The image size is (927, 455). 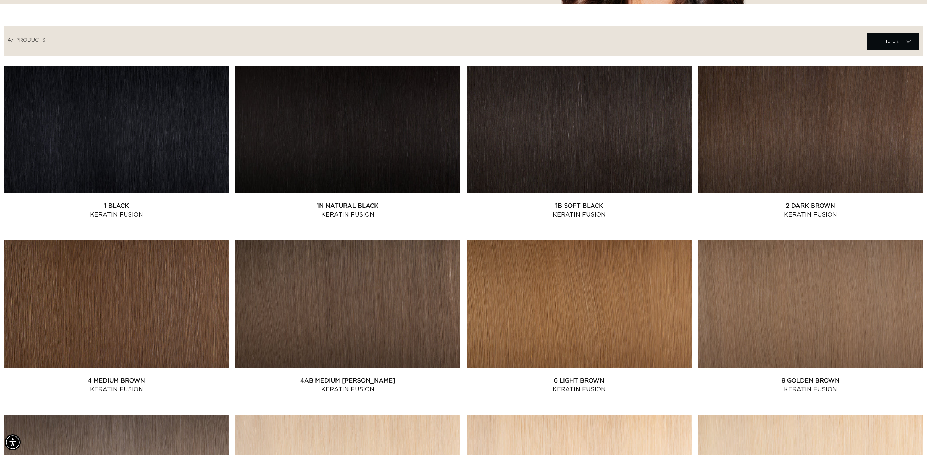 What do you see at coordinates (13, 443) in the screenshot?
I see `div: Accessibility Menu` at bounding box center [13, 443].